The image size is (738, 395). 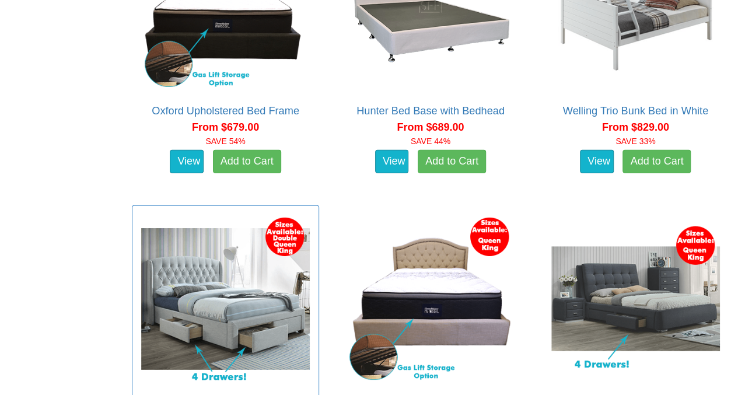 What do you see at coordinates (225, 127) in the screenshot?
I see `span: From $679.00` at bounding box center [225, 127].